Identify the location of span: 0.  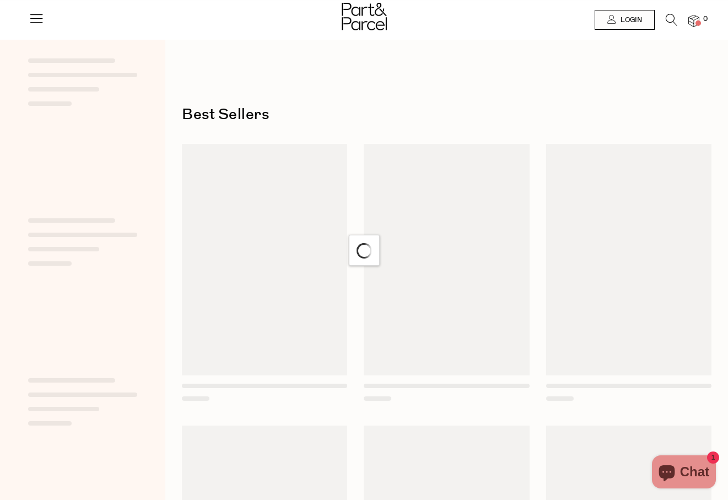
(705, 19).